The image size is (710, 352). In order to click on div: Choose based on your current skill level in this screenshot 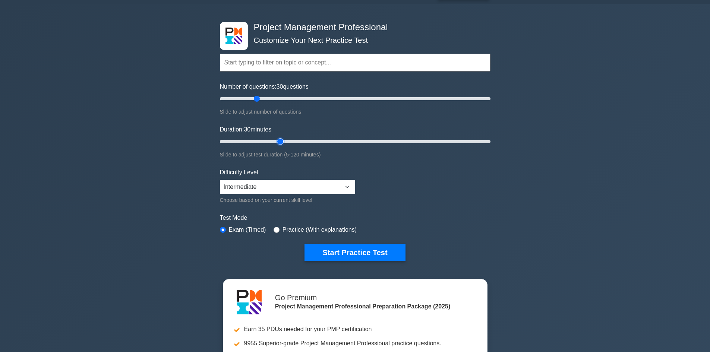, I will do `click(288, 200)`.